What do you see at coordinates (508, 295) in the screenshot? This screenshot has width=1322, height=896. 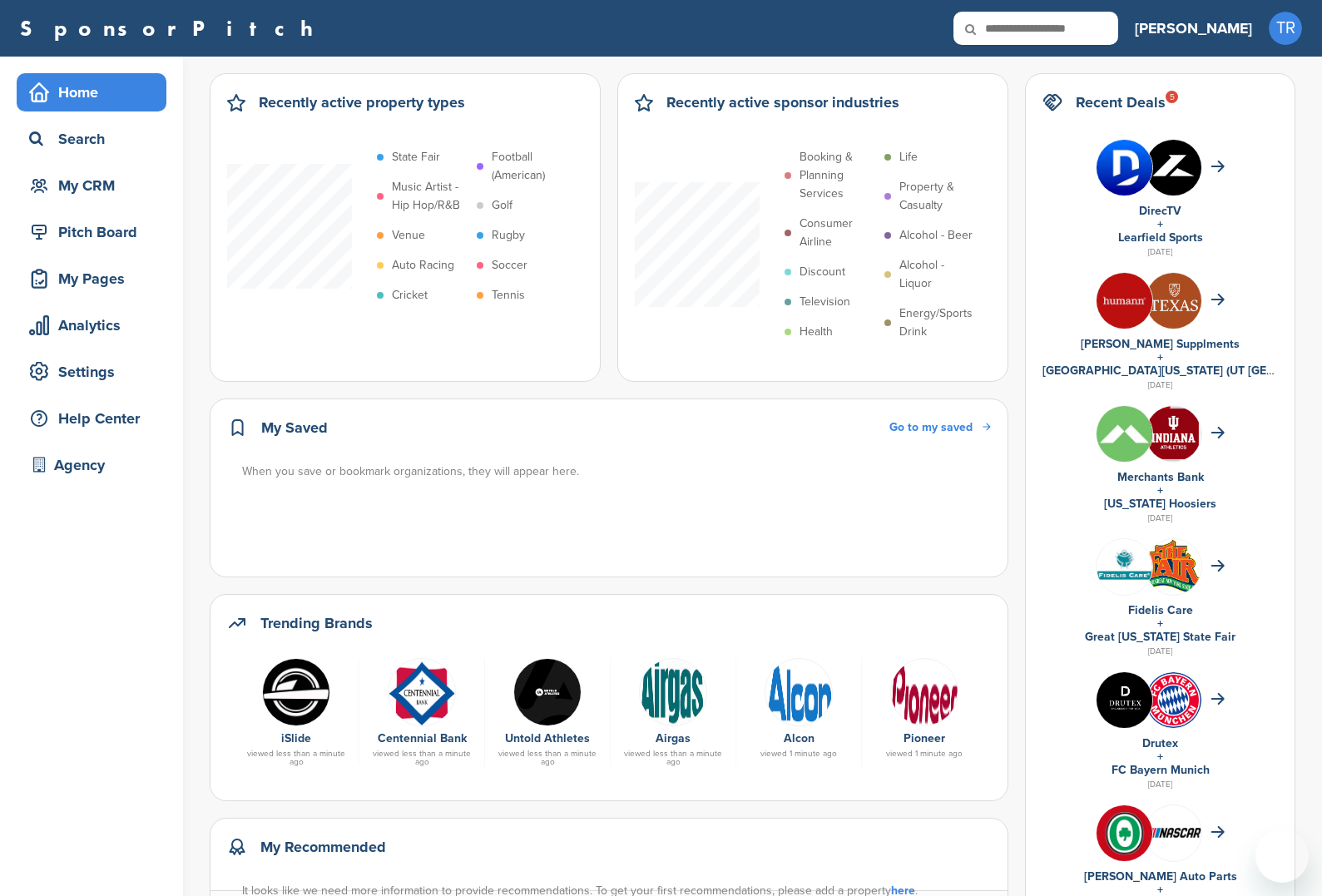 I see `p: Tennis` at bounding box center [508, 295].